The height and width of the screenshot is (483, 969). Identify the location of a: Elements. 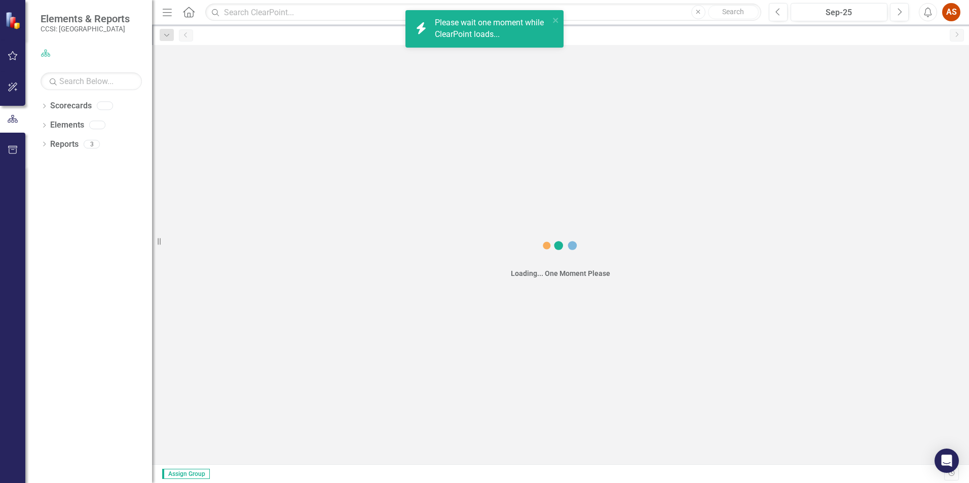
(67, 125).